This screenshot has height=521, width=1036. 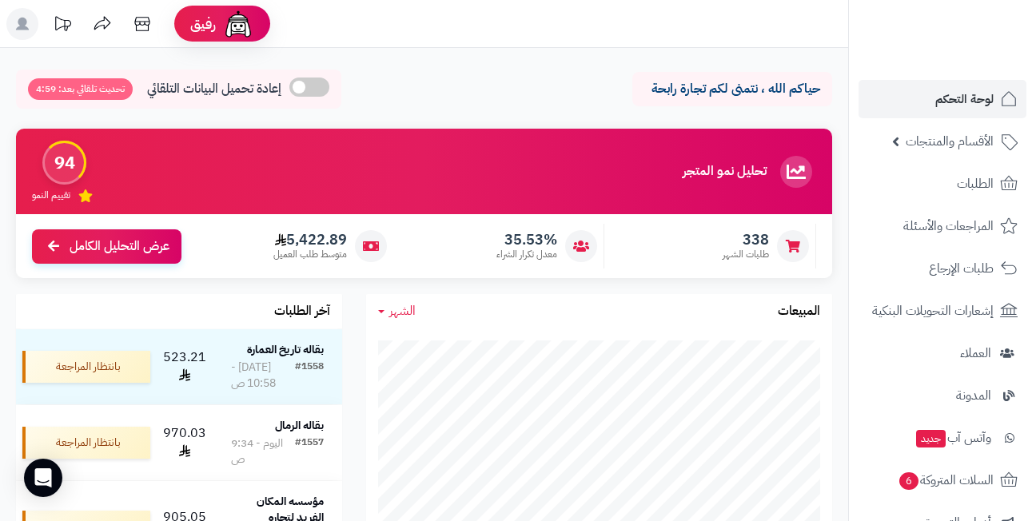 I want to click on a: وآتس آبجديد, so click(x=943, y=438).